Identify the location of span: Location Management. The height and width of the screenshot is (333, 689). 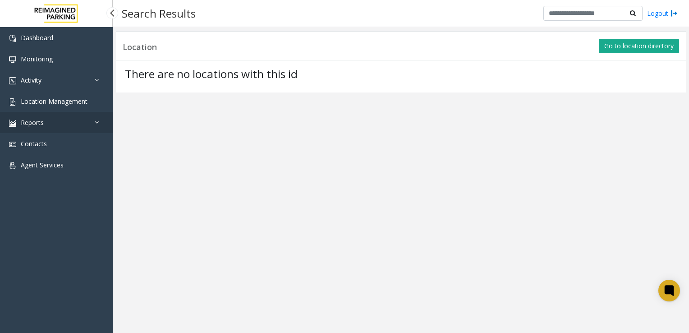
(54, 101).